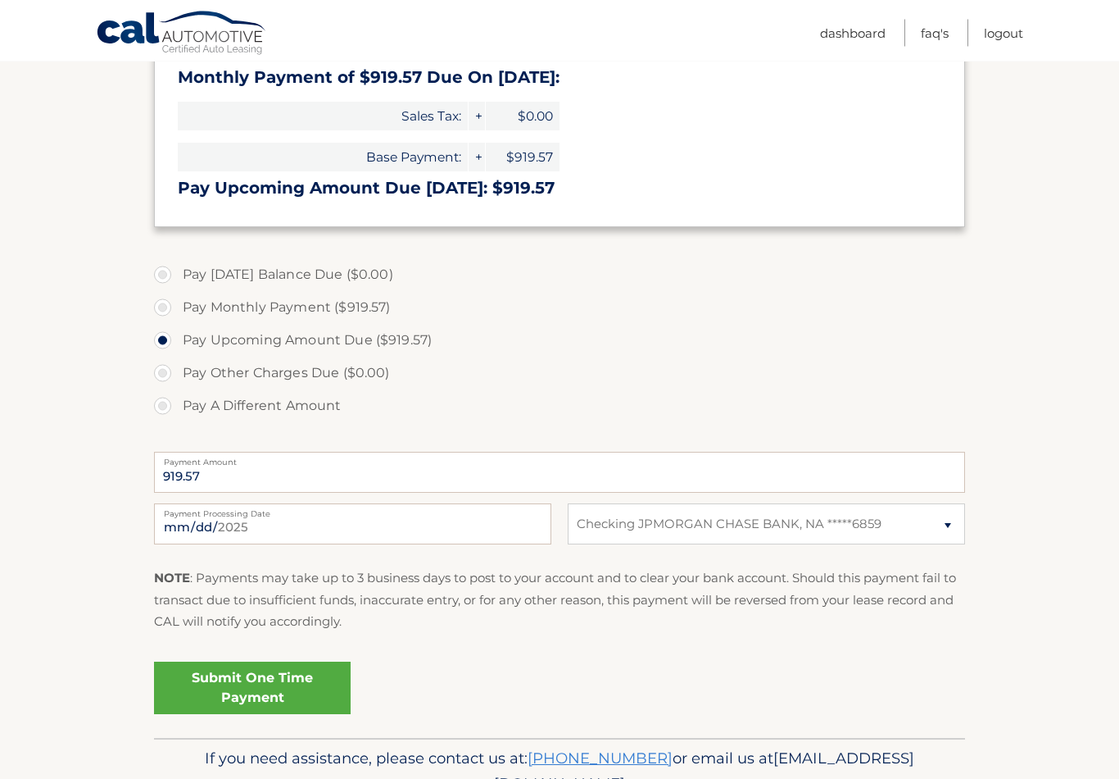 The width and height of the screenshot is (1119, 779). Describe the element at coordinates (560, 374) in the screenshot. I see `label: Pay Other Charges Due ($0.00)` at that location.